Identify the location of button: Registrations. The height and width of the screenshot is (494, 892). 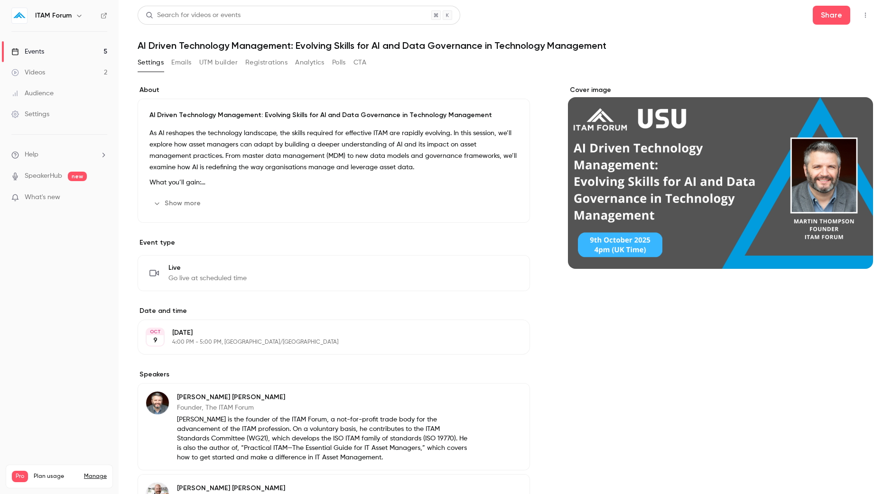
(266, 63).